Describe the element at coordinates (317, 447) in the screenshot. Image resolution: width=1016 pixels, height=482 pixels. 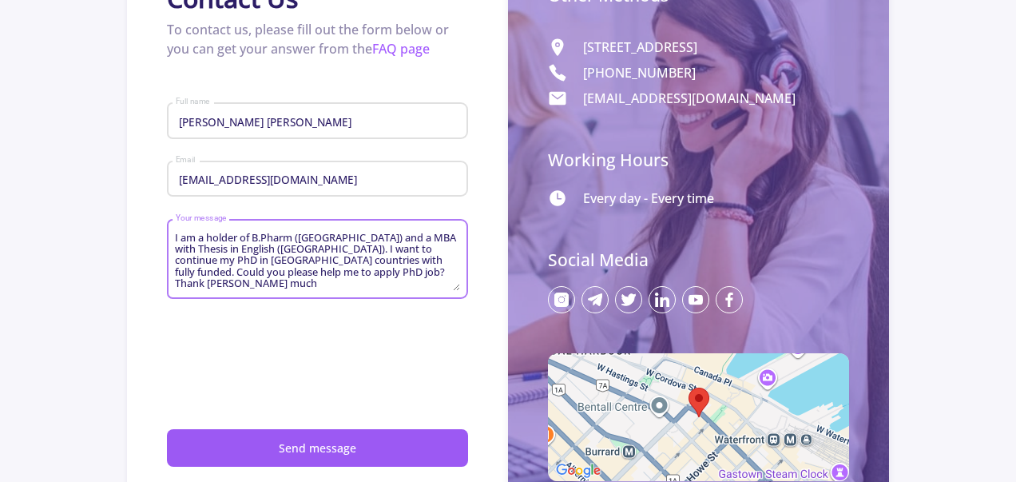
I see `button: Send message` at that location.